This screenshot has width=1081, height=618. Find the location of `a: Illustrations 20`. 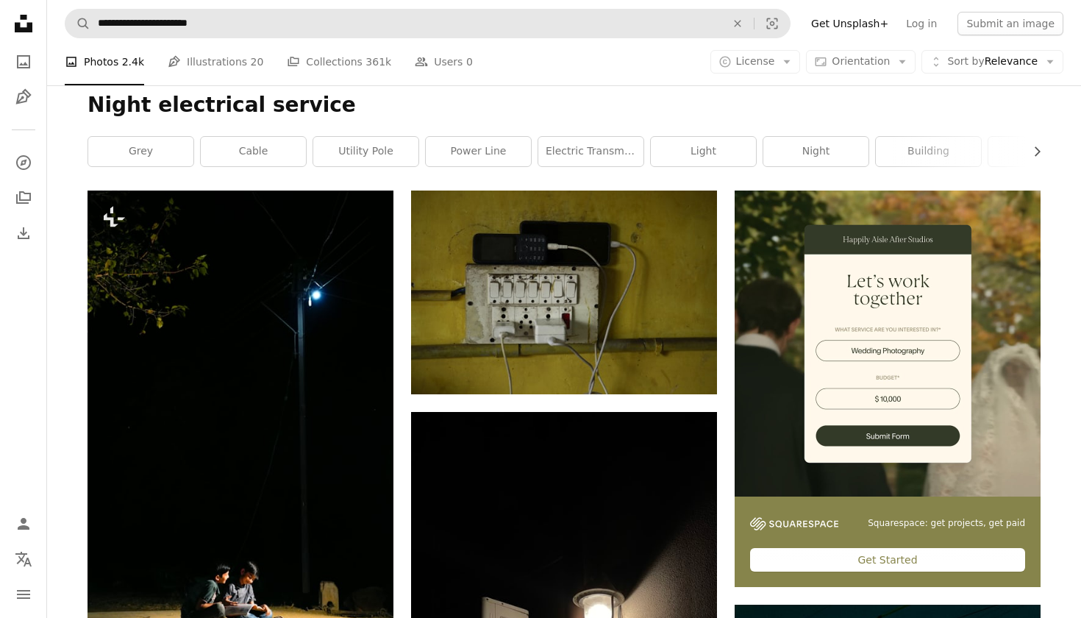

a: Illustrations 20 is located at coordinates (216, 62).